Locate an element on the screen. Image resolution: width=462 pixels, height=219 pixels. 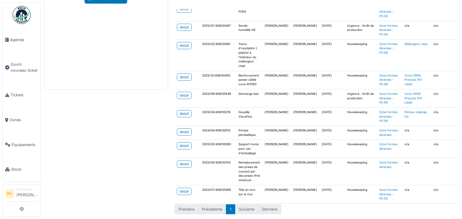
td: Remplacement des prises de courant par des prises IPx4 minimum is located at coordinates (249, 172).